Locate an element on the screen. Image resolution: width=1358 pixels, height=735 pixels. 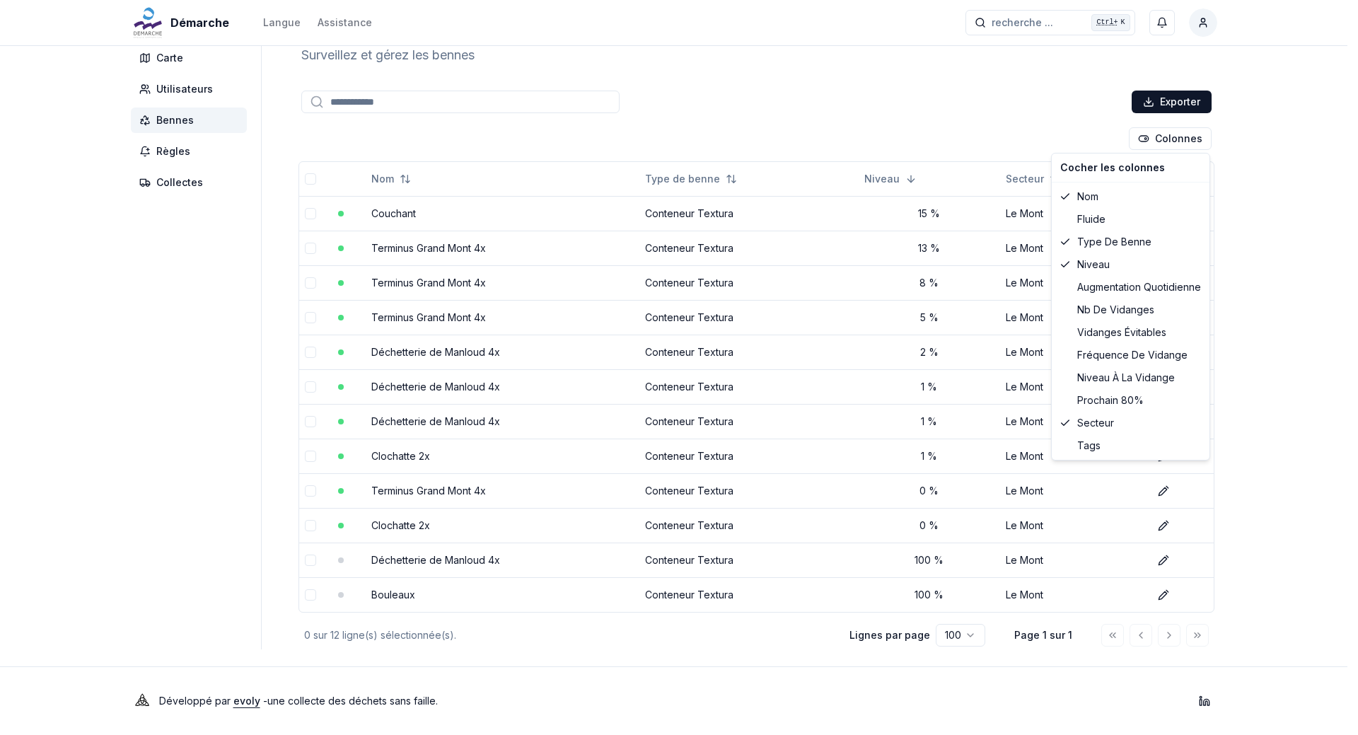
div: Niveau is located at coordinates (1130, 265).